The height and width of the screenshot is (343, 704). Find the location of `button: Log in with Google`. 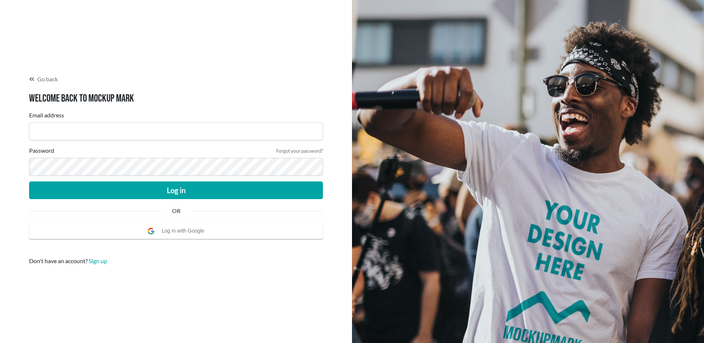

button: Log in with Google is located at coordinates (176, 231).